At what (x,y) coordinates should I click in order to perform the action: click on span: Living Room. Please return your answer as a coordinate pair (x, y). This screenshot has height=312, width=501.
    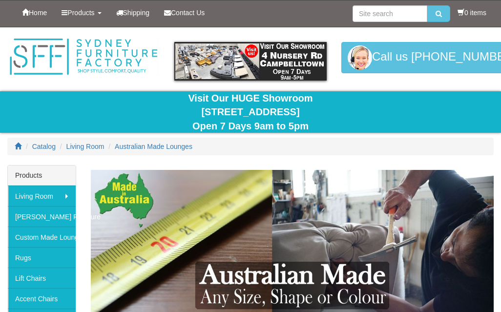
    Looking at the image, I should click on (85, 146).